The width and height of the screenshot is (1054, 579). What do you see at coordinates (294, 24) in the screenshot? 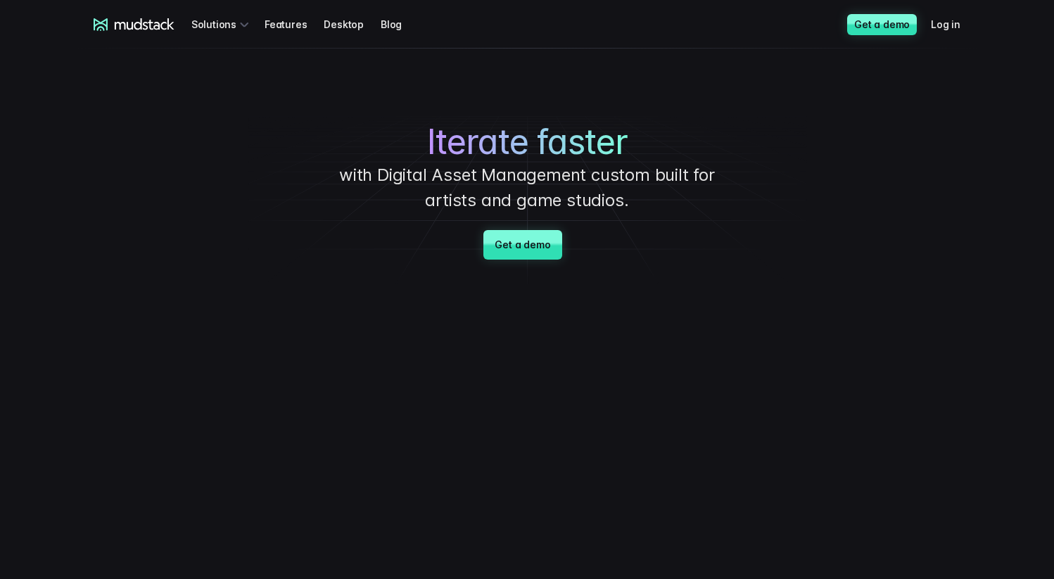
I see `a: Features` at bounding box center [294, 24].